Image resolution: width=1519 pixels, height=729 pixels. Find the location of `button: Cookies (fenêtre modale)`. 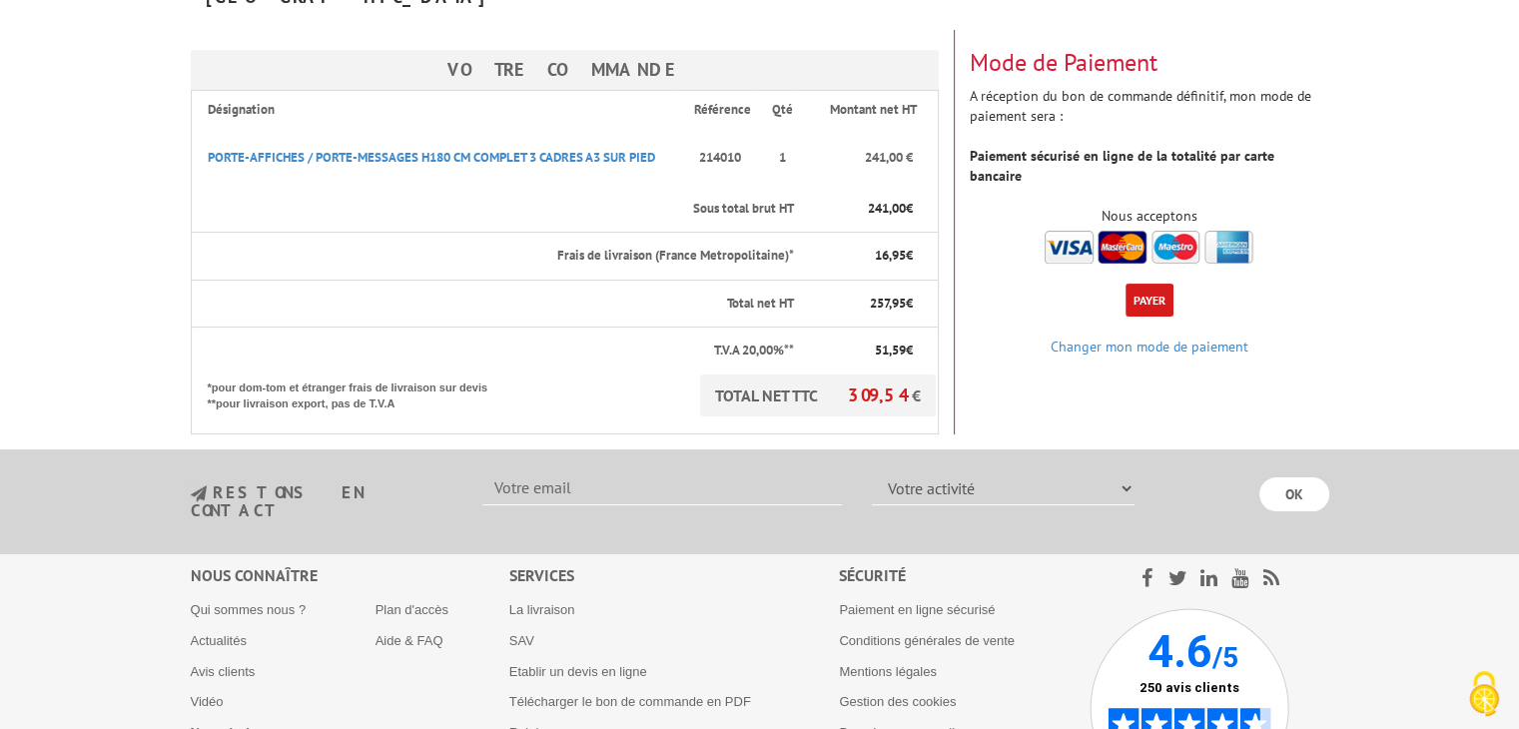

button: Cookies (fenêtre modale) is located at coordinates (1484, 695).